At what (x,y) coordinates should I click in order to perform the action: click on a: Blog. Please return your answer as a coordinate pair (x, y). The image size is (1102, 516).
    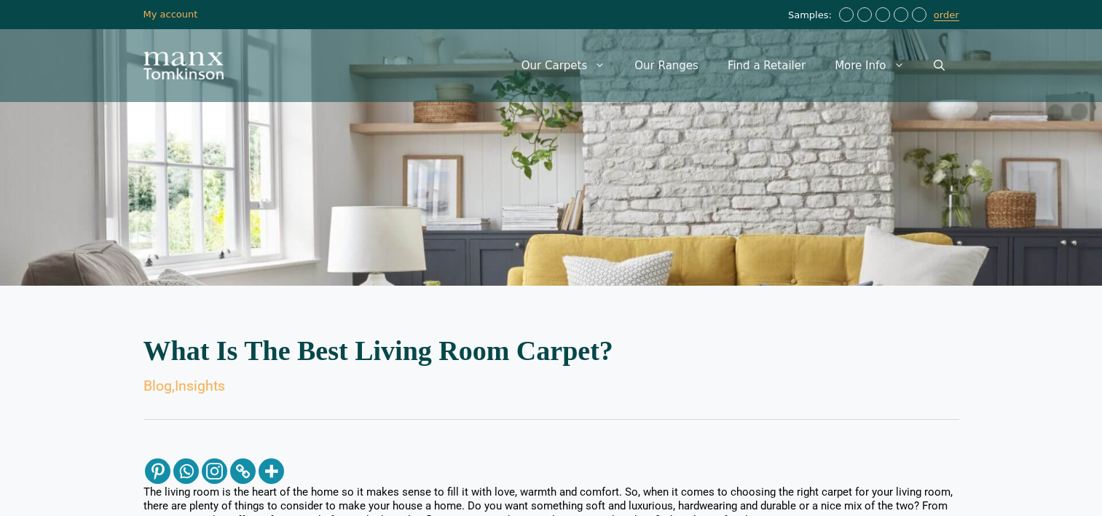
    Looking at the image, I should click on (157, 385).